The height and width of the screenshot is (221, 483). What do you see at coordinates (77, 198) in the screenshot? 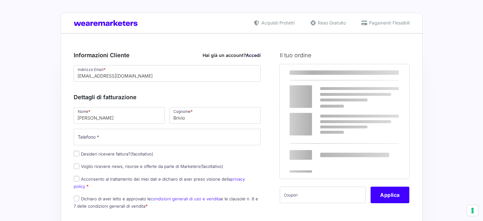
I see `input: Dichiaro di aver letto e approvato lecondizioni generali di uso e venditae le clausole n. 6 e 7 d...` at bounding box center [77, 198].